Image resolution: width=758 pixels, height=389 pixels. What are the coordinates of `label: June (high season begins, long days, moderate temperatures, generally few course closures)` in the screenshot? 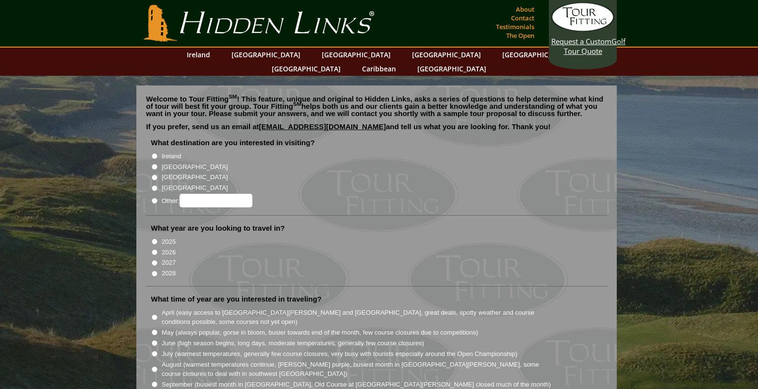 It's located at (293, 343).